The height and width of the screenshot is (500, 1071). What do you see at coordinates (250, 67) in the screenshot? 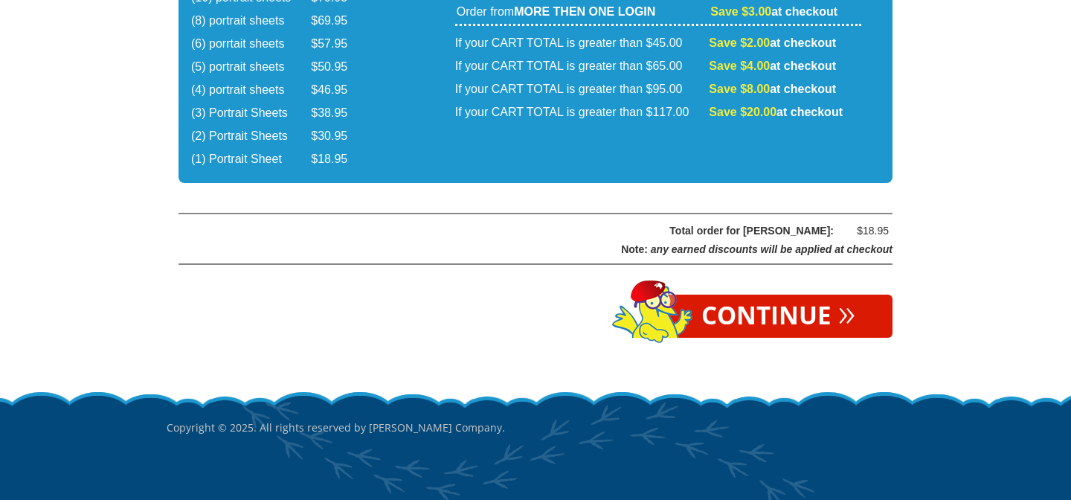
I see `td: (5) portrait sheets` at bounding box center [250, 67].